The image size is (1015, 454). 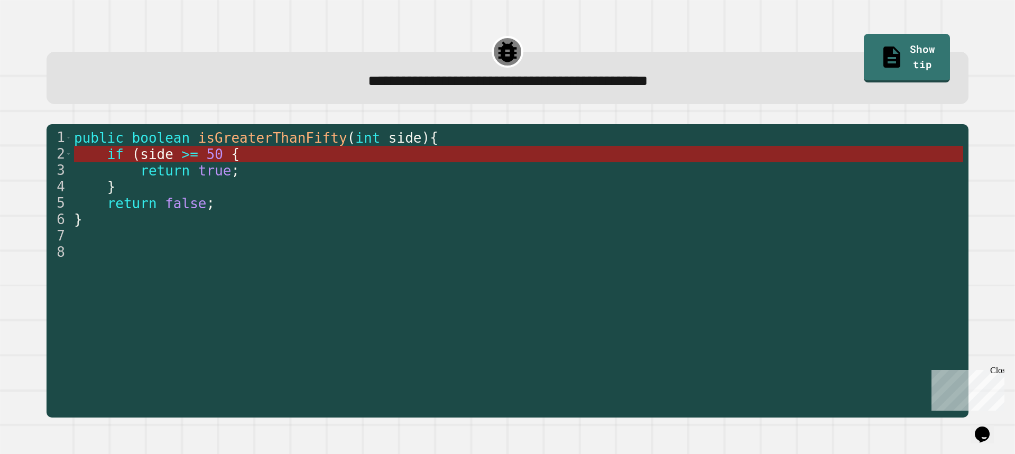 What do you see at coordinates (368, 138) in the screenshot?
I see `span: int` at bounding box center [368, 138].